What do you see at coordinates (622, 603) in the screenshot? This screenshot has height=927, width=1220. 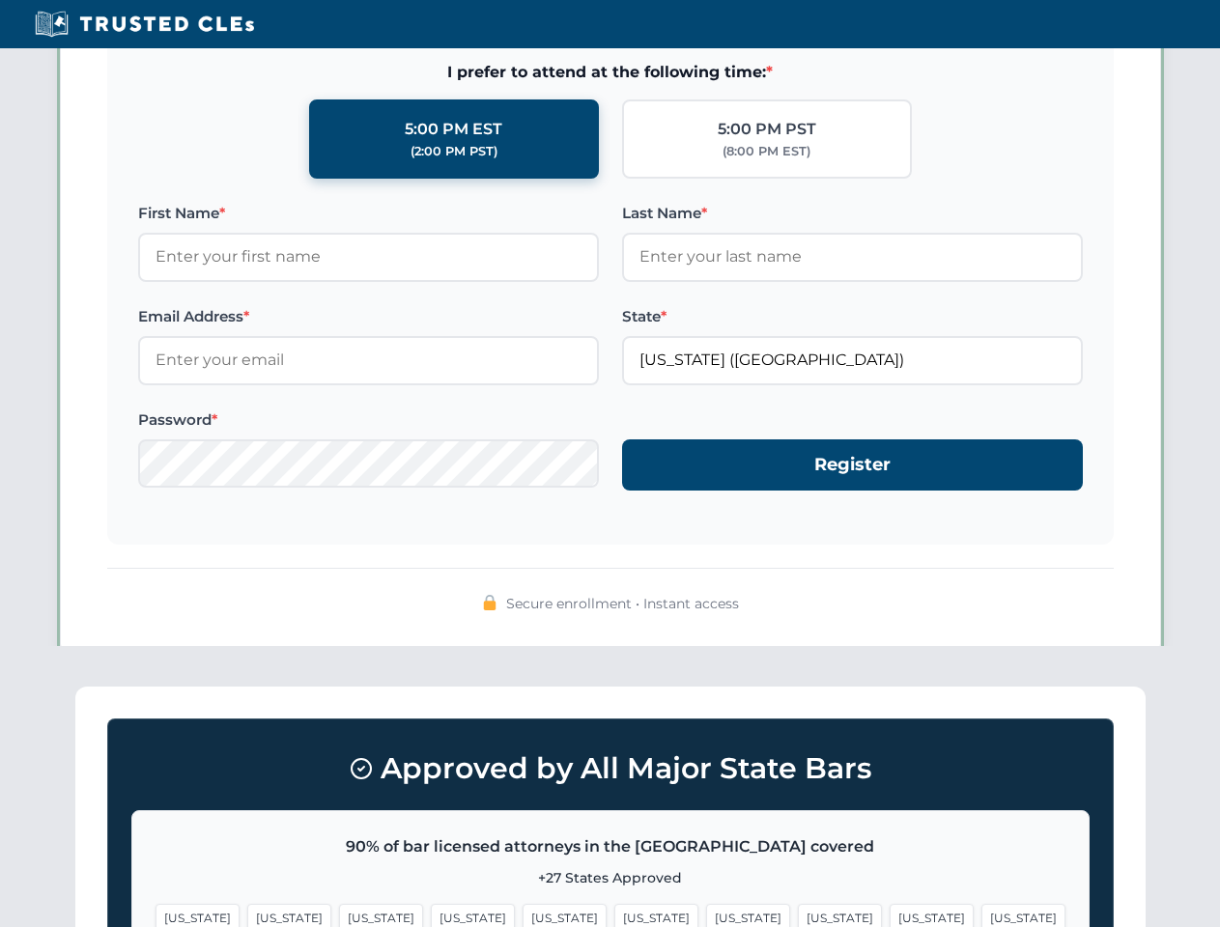 I see `span: Secure enrollment • Instant access` at bounding box center [622, 603].